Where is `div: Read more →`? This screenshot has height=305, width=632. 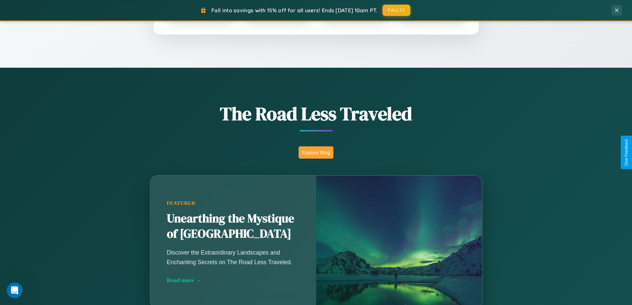
div: Read more → is located at coordinates (233, 280).